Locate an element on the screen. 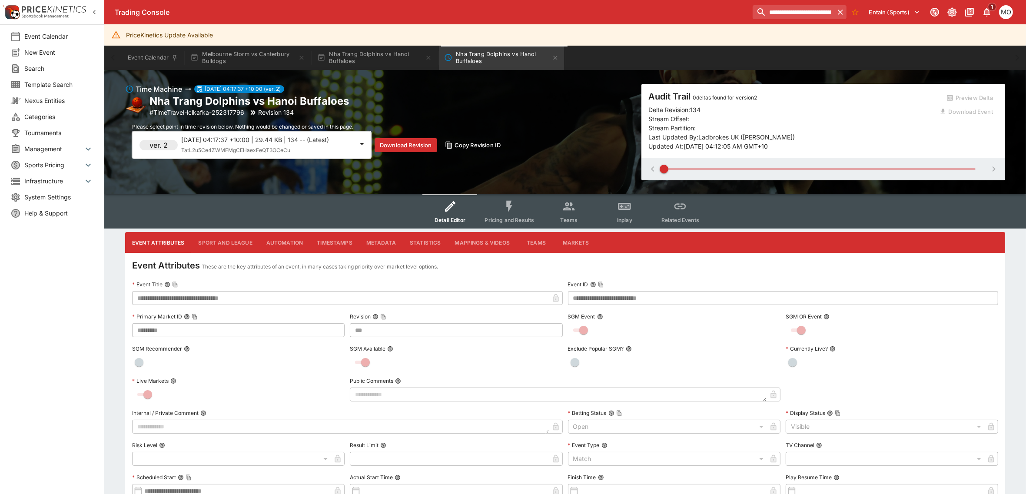 The image size is (1026, 494). button: Currently Live? is located at coordinates (833, 349).